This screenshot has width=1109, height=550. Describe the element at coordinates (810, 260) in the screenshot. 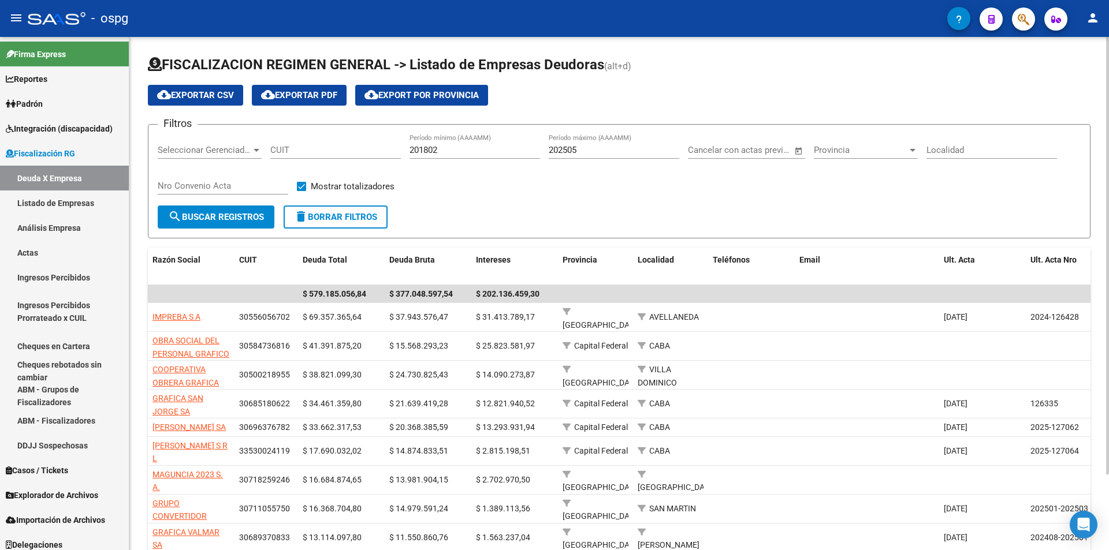

I see `span: Email` at that location.